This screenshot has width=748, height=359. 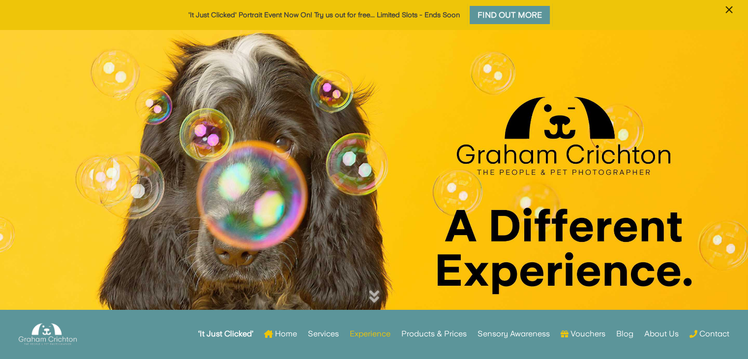 What do you see at coordinates (226, 334) in the screenshot?
I see `strong: ‘It Just Clicked’` at bounding box center [226, 334].